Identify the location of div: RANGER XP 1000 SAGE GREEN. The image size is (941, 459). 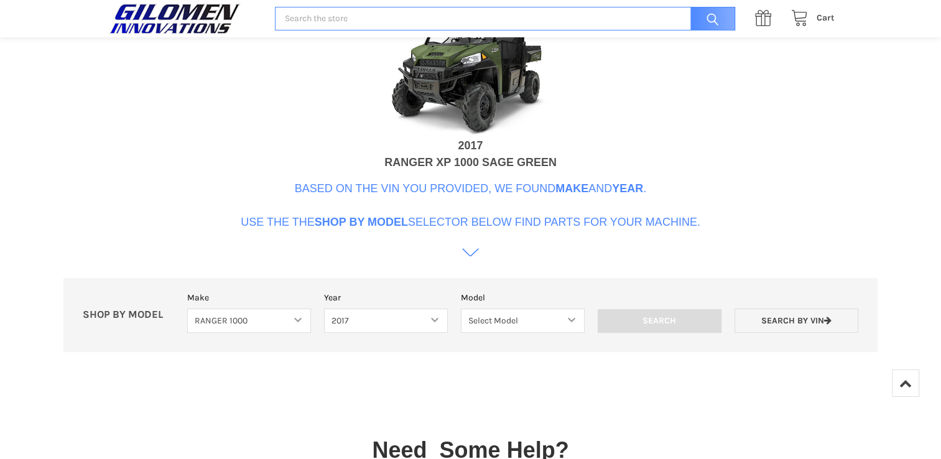
(470, 162).